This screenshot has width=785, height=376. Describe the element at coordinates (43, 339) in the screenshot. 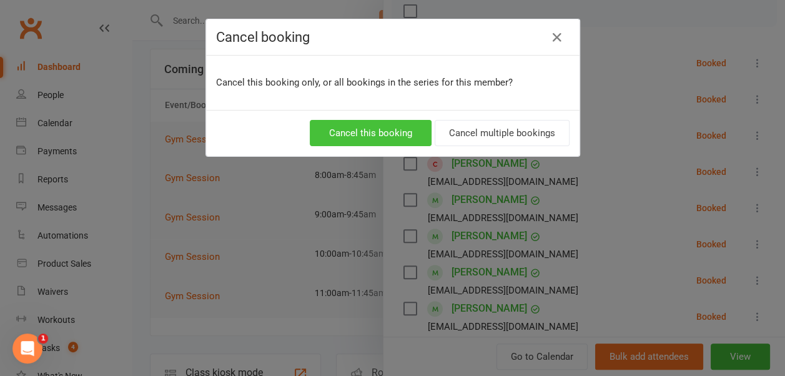

I see `span: 1` at that location.